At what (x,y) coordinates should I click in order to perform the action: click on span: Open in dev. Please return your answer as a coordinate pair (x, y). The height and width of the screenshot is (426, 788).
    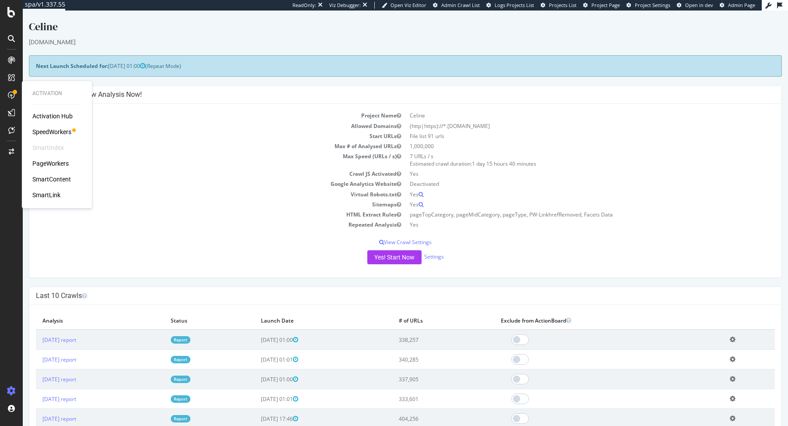
    Looking at the image, I should click on (699, 5).